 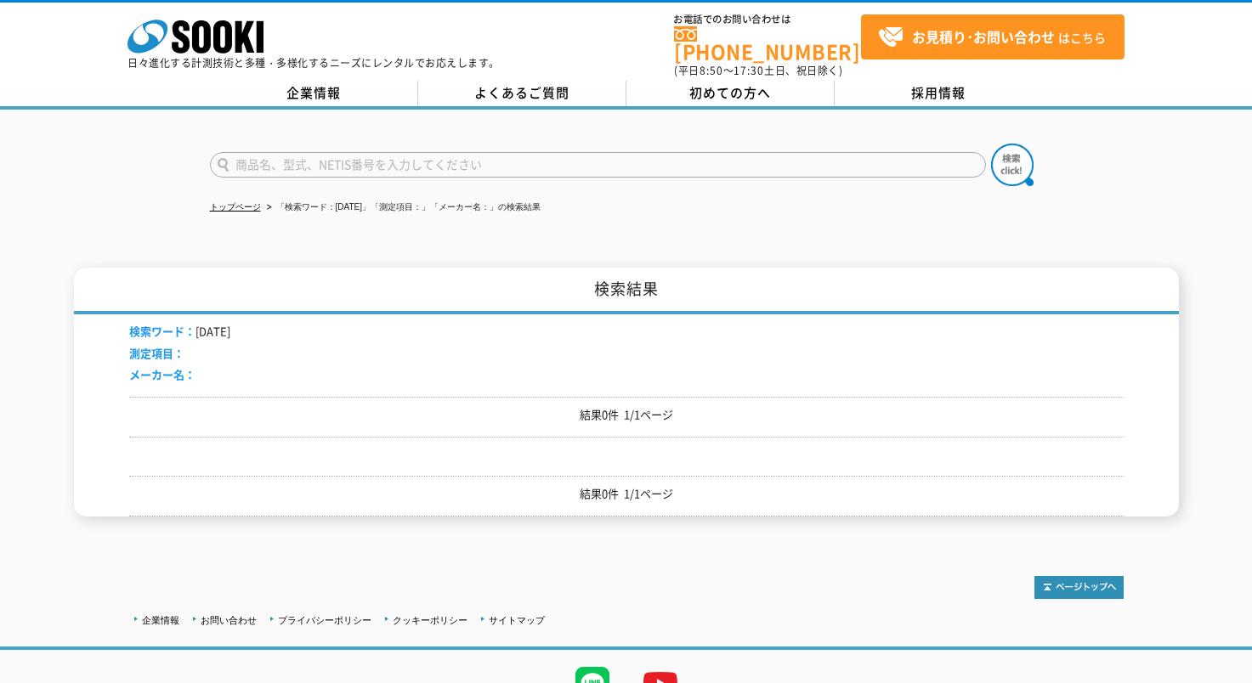 What do you see at coordinates (1078, 587) in the screenshot?
I see `img: トップページへ` at bounding box center [1078, 587].